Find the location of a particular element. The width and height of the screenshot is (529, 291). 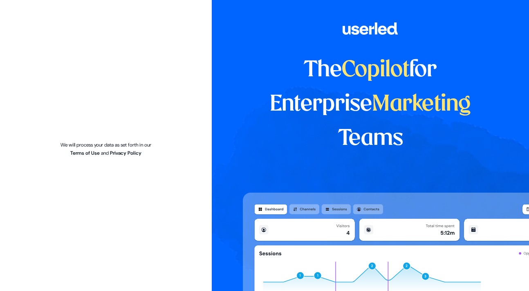

span: Terms of Use is located at coordinates (85, 153).